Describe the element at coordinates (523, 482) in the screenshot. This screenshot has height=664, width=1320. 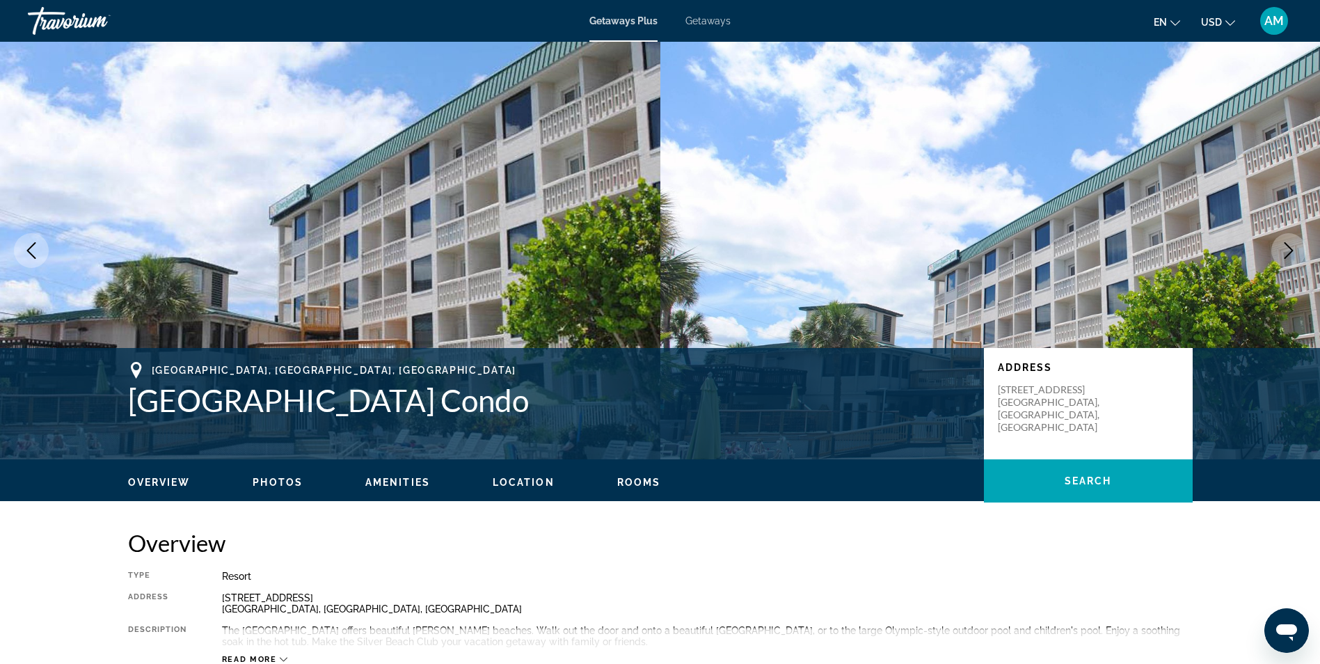
I see `span: Location` at that location.